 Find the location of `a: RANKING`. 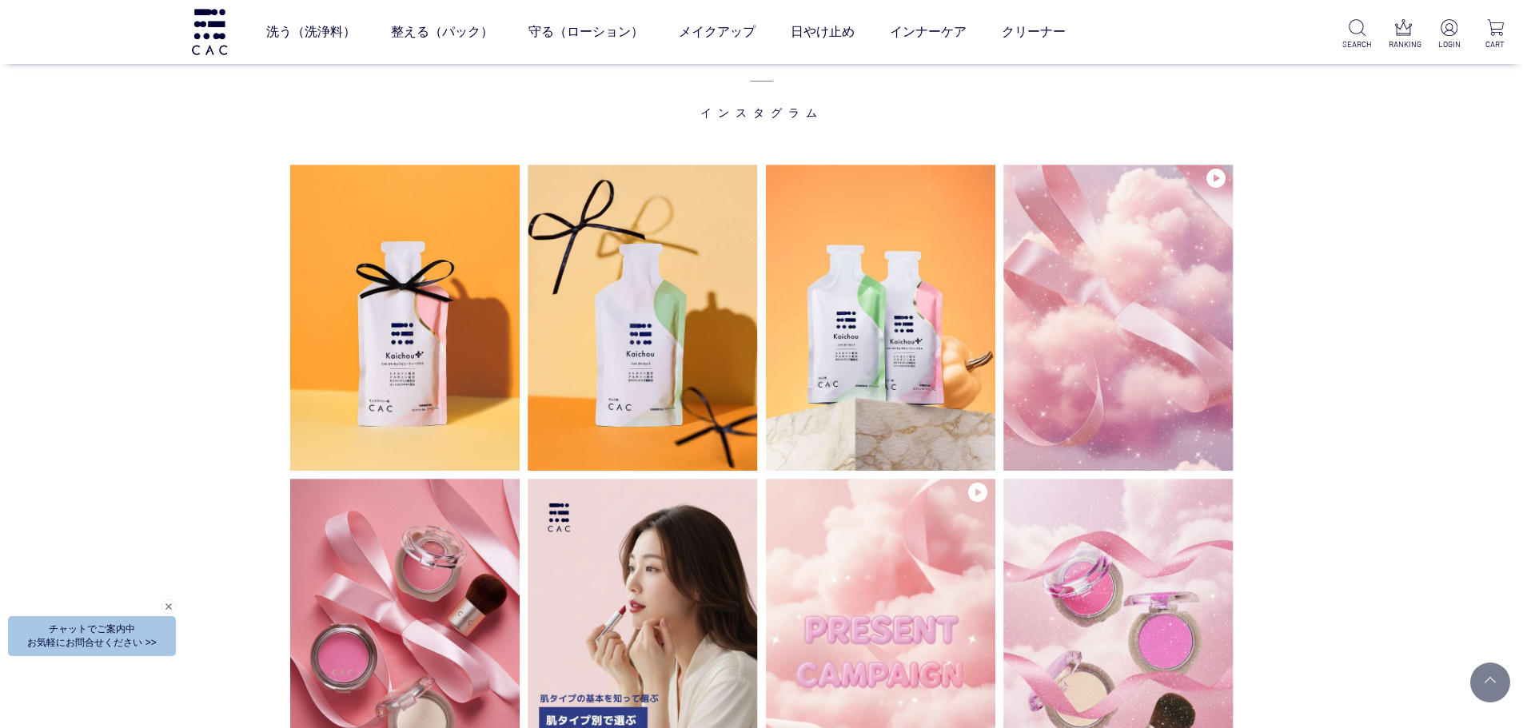

a: RANKING is located at coordinates (1403, 34).